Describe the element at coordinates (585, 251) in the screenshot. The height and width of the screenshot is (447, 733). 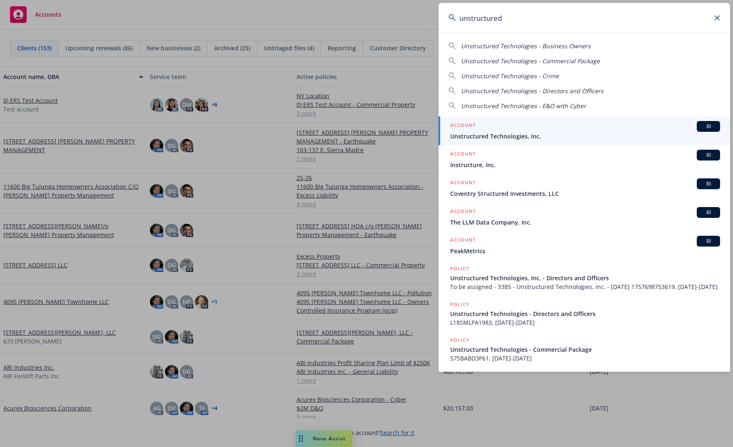
I see `span: PeakMetrics` at that location.